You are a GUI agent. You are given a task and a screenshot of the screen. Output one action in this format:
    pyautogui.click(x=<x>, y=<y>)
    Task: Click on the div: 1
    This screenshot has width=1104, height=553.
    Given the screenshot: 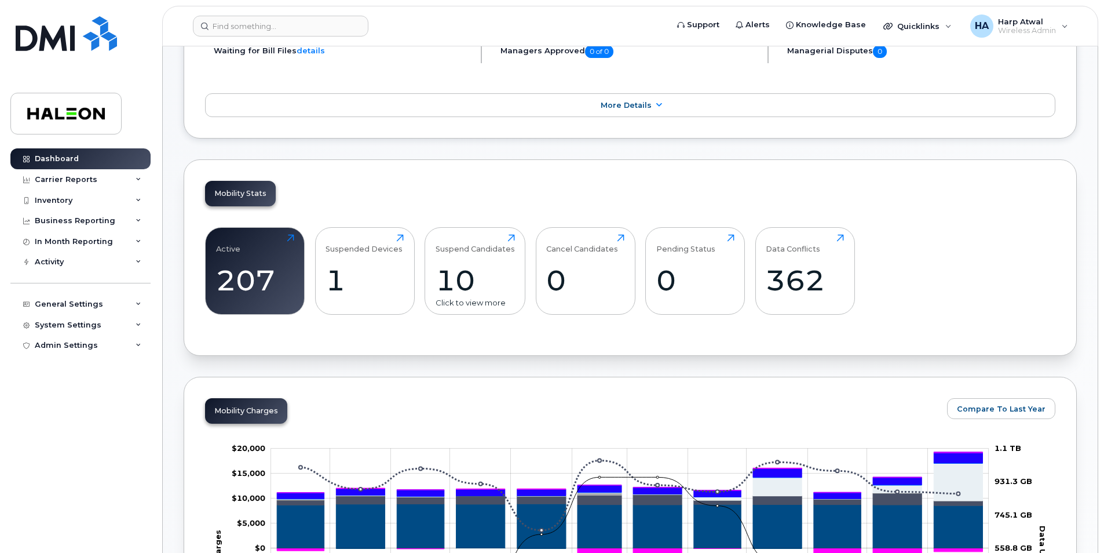 What is the action you would take?
    pyautogui.click(x=364, y=280)
    